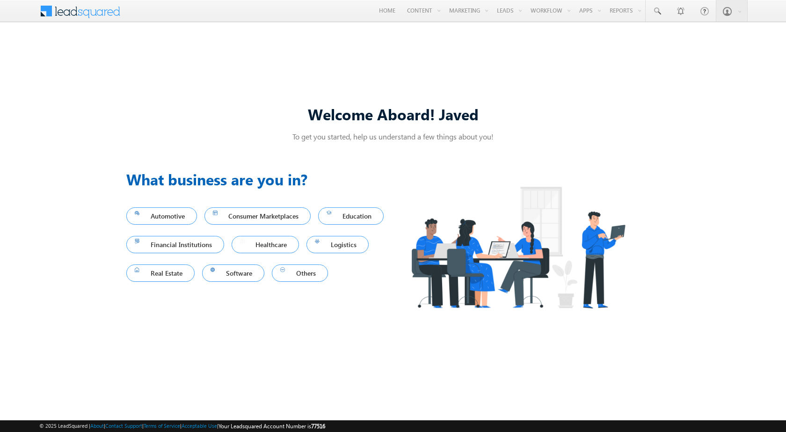 Image resolution: width=786 pixels, height=432 pixels. I want to click on span: Healthcare, so click(265, 244).